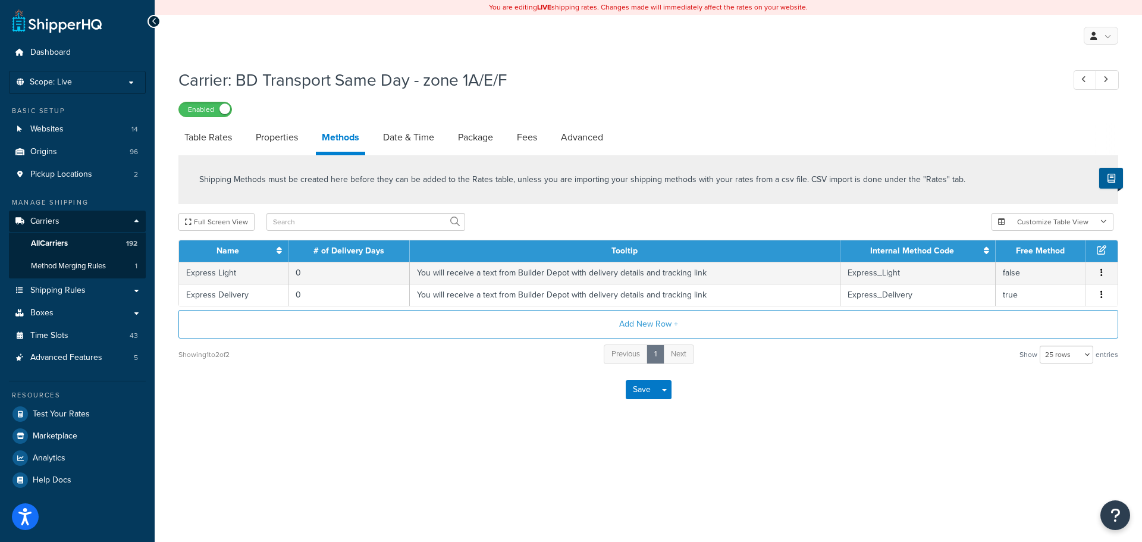  Describe the element at coordinates (77, 414) in the screenshot. I see `li: Test Your Rates` at that location.